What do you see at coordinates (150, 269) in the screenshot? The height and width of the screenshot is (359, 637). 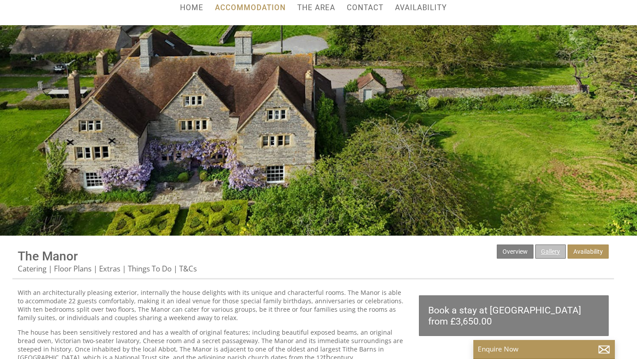 I see `a: Things To Do` at bounding box center [150, 269].